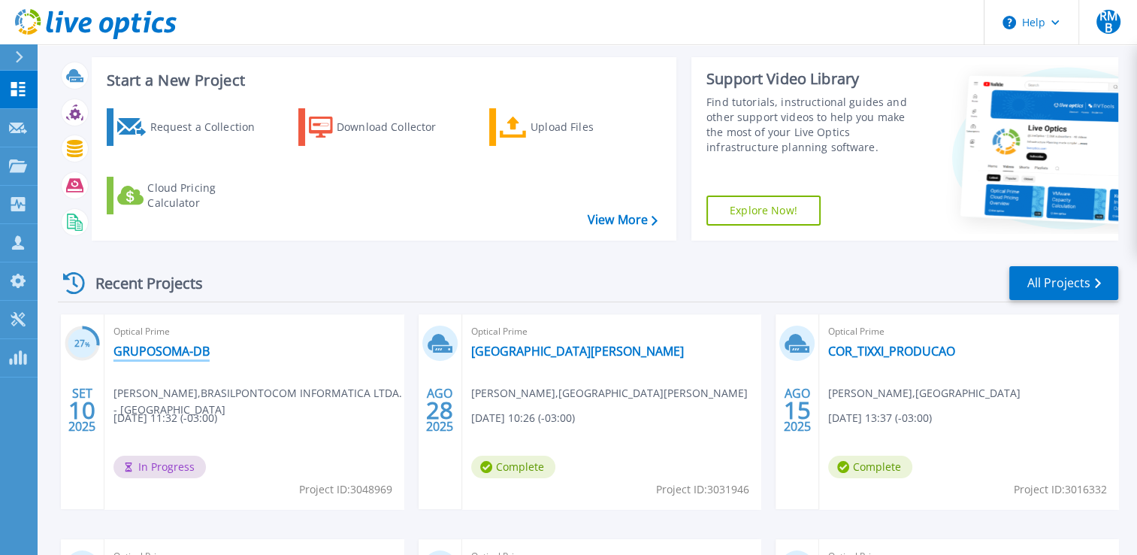 The width and height of the screenshot is (1137, 555). Describe the element at coordinates (82, 410) in the screenshot. I see `span: 10` at that location.